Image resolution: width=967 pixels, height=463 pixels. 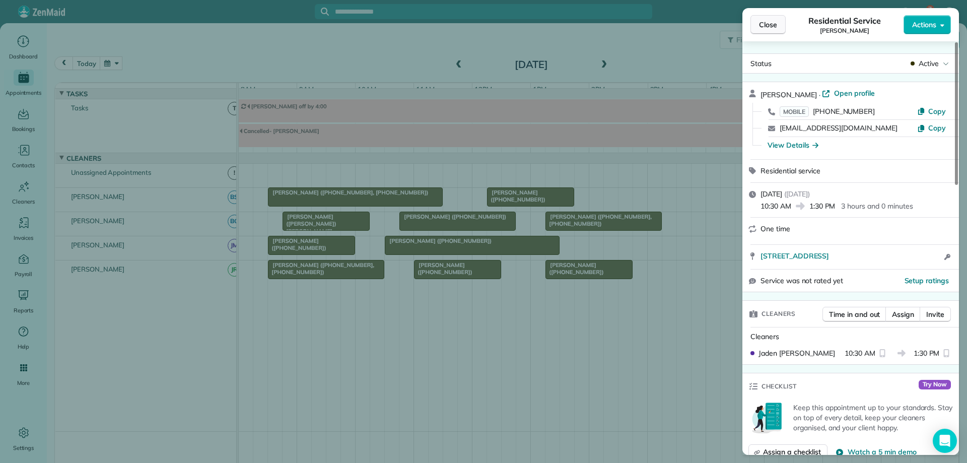 I want to click on span: Assign a checklist, so click(x=792, y=452).